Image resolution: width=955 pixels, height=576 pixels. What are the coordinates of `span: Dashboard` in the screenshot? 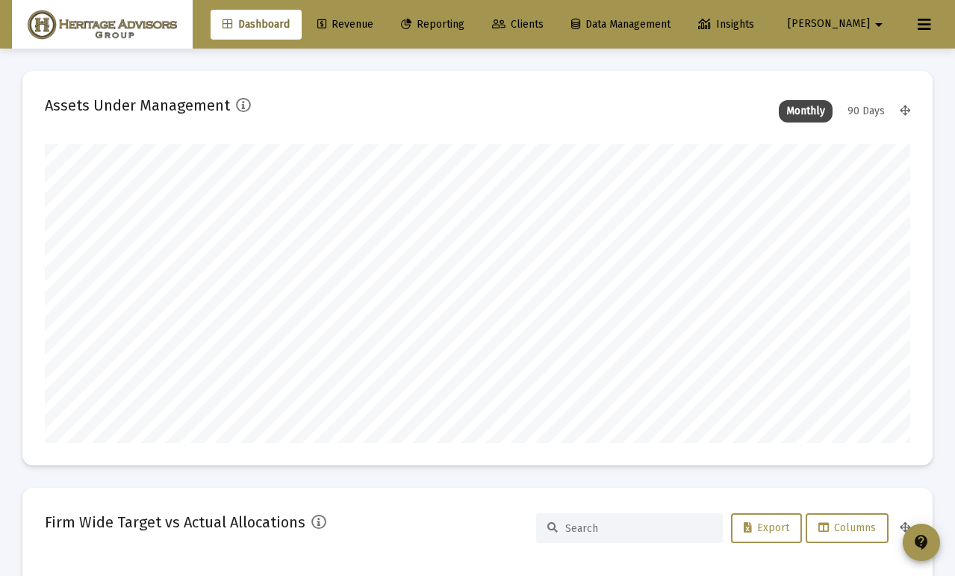 It's located at (256, 24).